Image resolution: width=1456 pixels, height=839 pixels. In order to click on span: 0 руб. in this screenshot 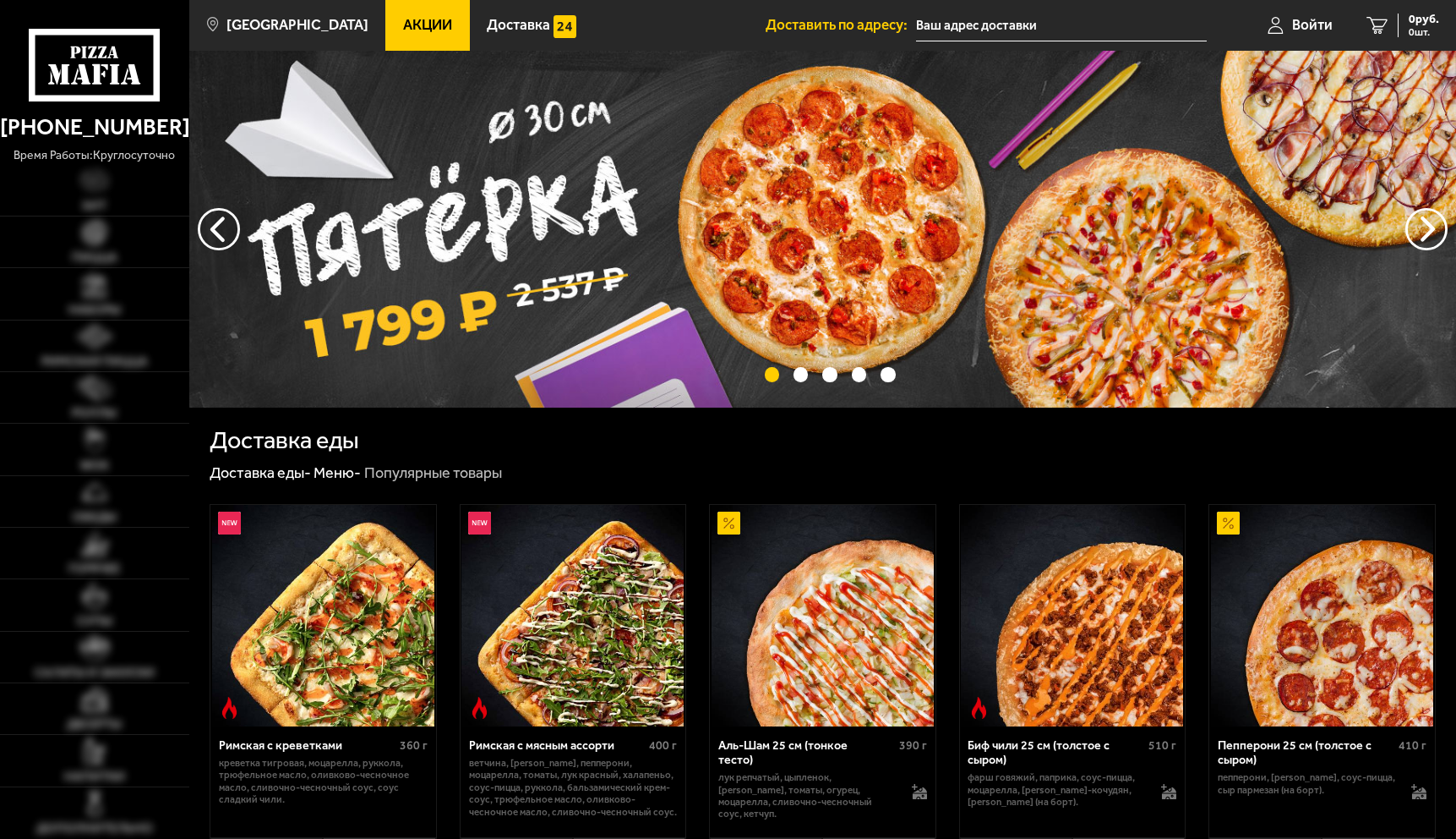, I will do `click(1424, 19)`.